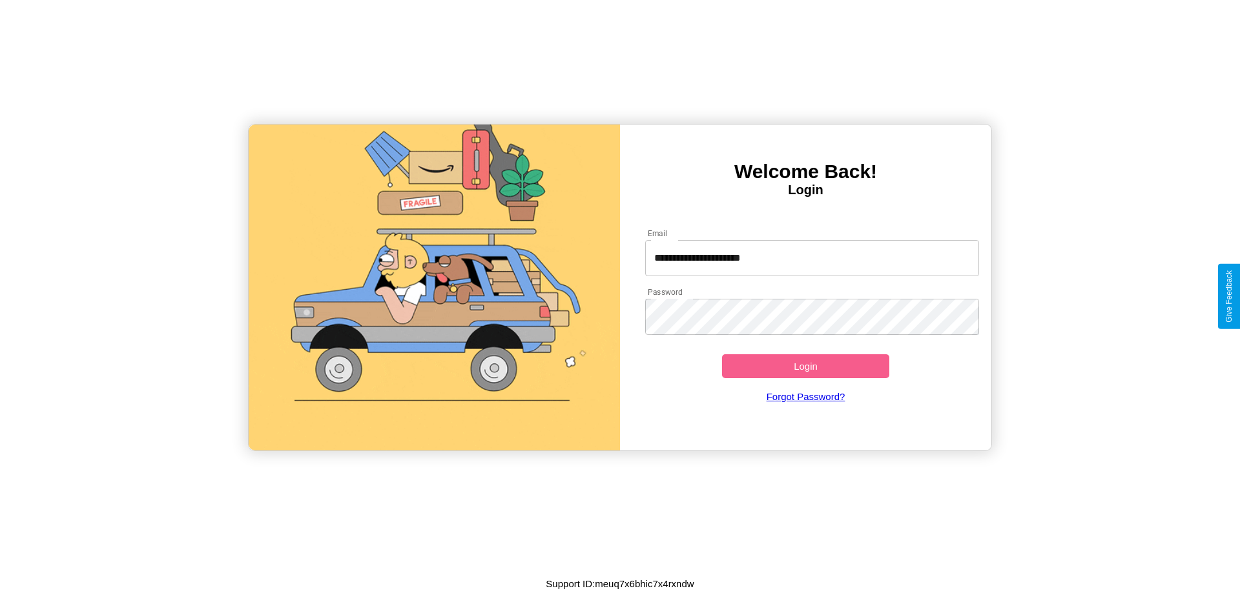 This screenshot has height=593, width=1240. I want to click on a: Forgot Password?, so click(806, 396).